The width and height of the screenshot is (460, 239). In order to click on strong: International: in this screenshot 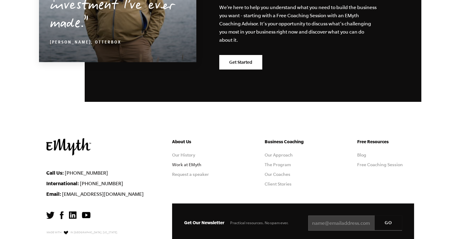, I will do `click(63, 183)`.